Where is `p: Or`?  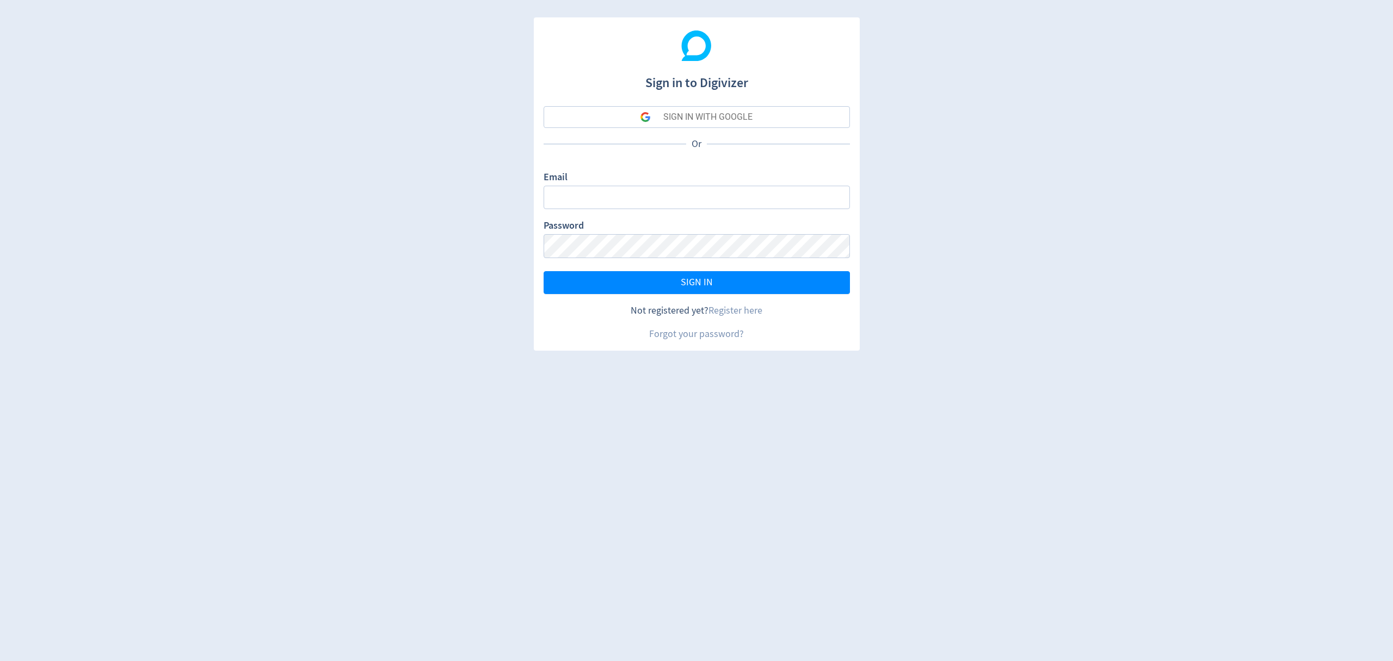
p: Or is located at coordinates (696, 144).